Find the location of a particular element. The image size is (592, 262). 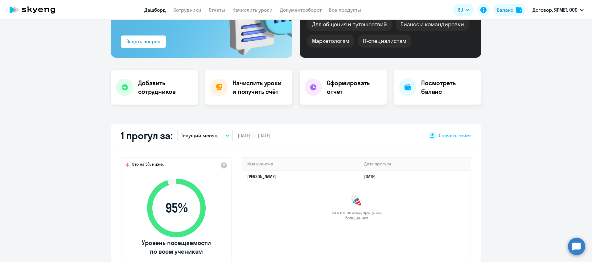

a: Отчеты is located at coordinates (217, 10).